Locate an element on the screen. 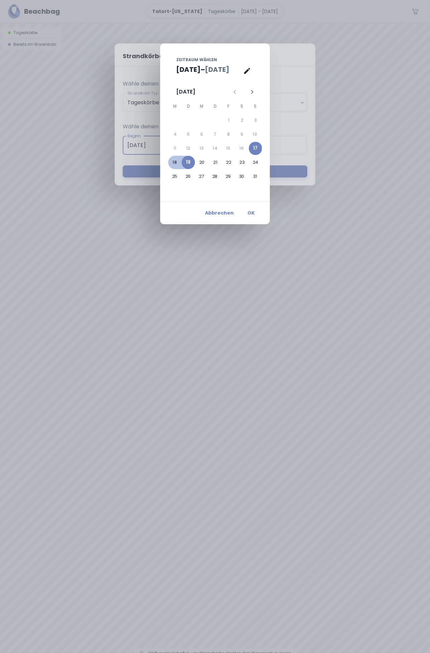  span: Donnerstag is located at coordinates (215, 106).